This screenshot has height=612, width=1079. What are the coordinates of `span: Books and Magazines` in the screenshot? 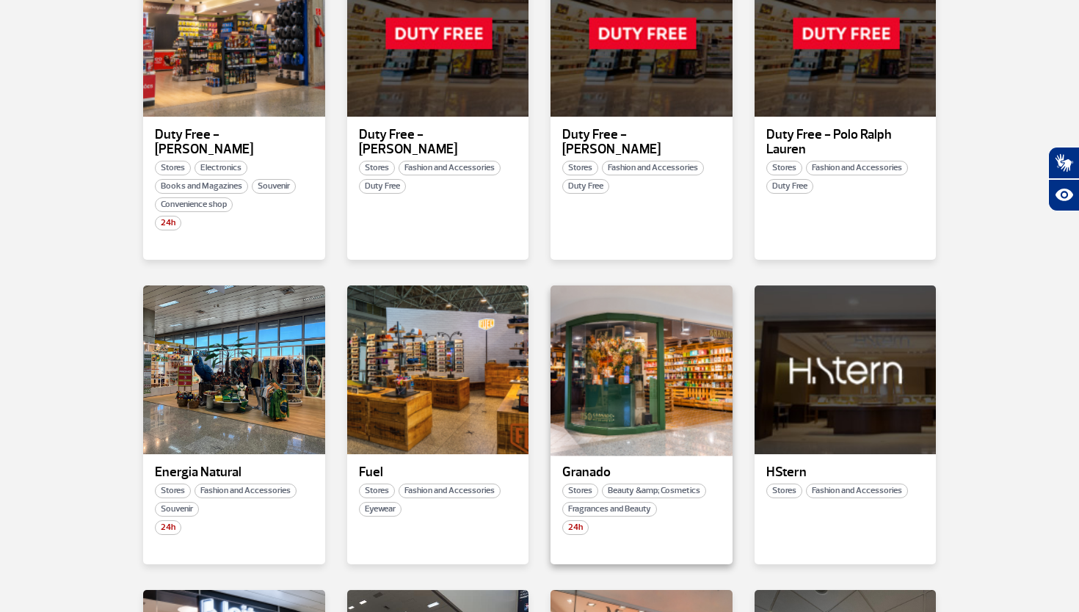 It's located at (201, 186).